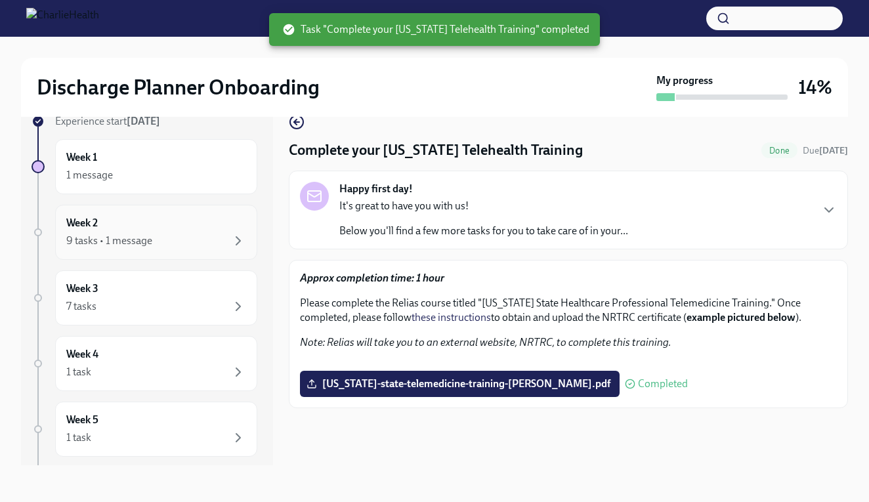  I want to click on img: CharlieHealth, so click(62, 18).